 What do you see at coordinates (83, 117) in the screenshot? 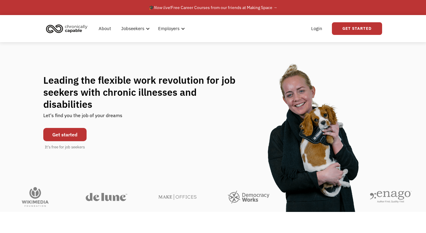
I see `div: Let's find you the job of your dreams` at bounding box center [83, 117].